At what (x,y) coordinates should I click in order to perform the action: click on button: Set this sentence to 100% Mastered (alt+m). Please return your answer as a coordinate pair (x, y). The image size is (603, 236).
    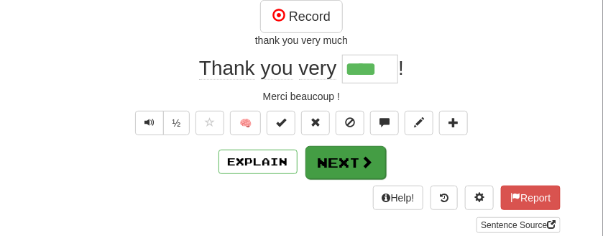
    Looking at the image, I should click on (281, 123).